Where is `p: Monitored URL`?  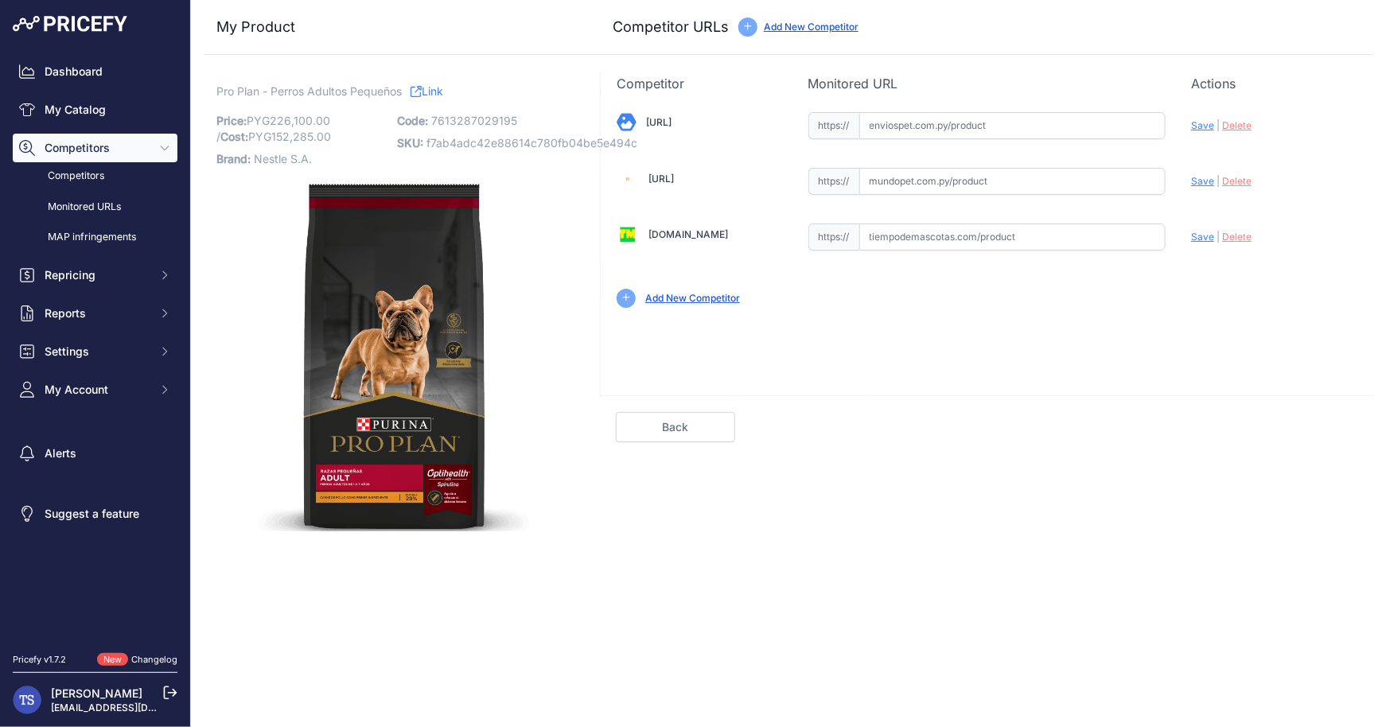
p: Monitored URL is located at coordinates (988, 84).